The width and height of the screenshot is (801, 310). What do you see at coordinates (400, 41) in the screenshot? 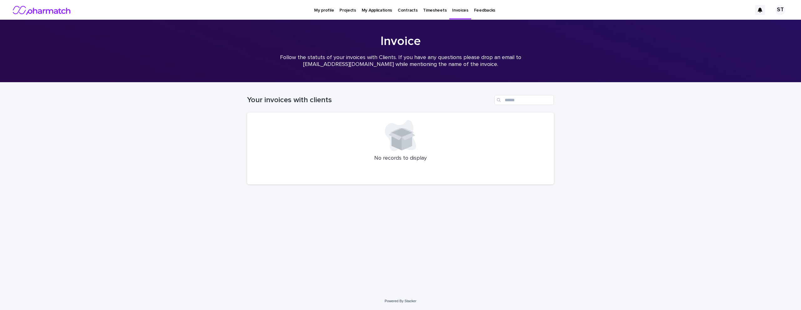
I see `h1: Invoice` at bounding box center [400, 41].